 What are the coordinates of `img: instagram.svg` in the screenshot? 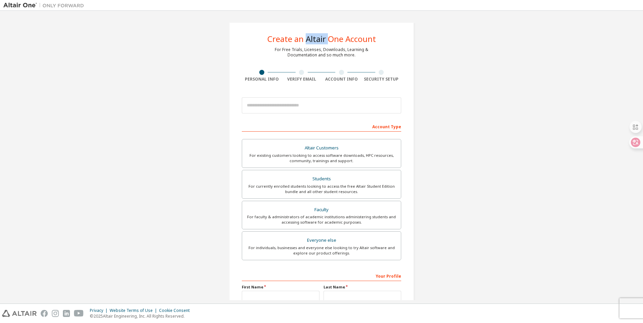 It's located at (55, 314).